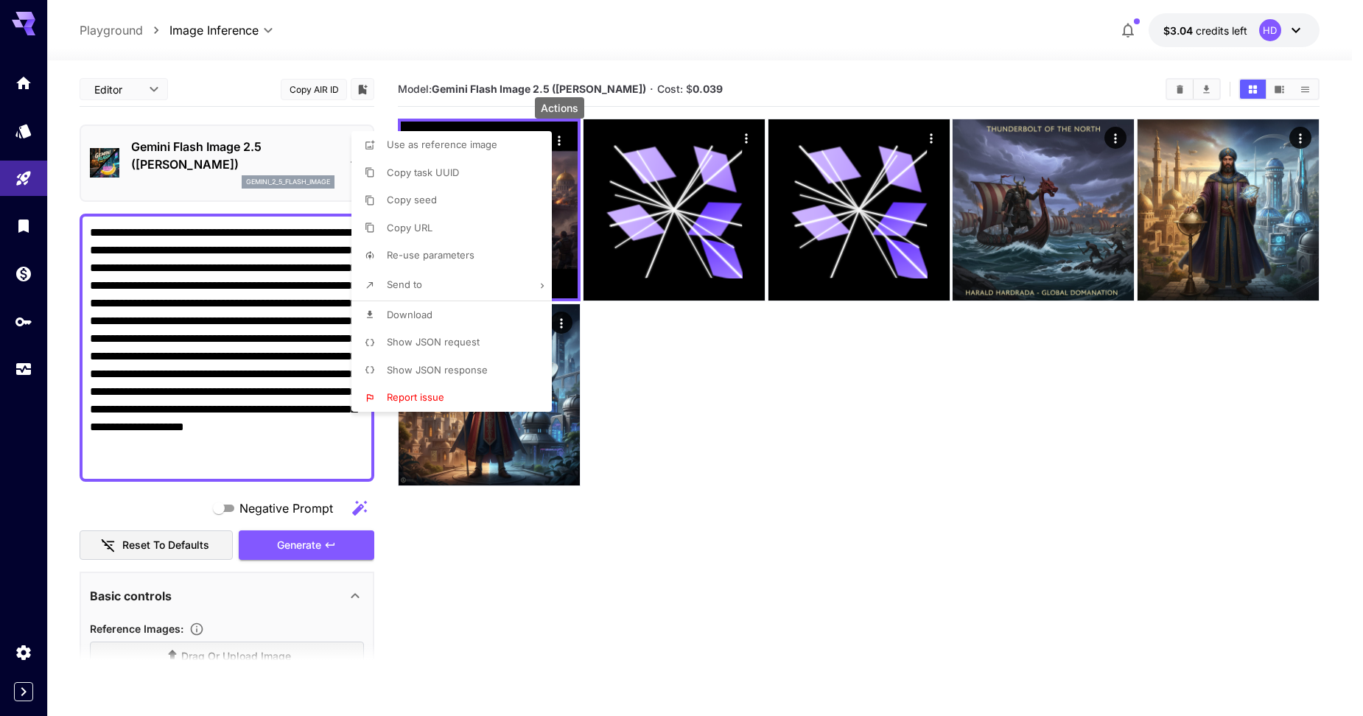  What do you see at coordinates (423, 172) in the screenshot?
I see `span: Copy task UUID` at bounding box center [423, 172].